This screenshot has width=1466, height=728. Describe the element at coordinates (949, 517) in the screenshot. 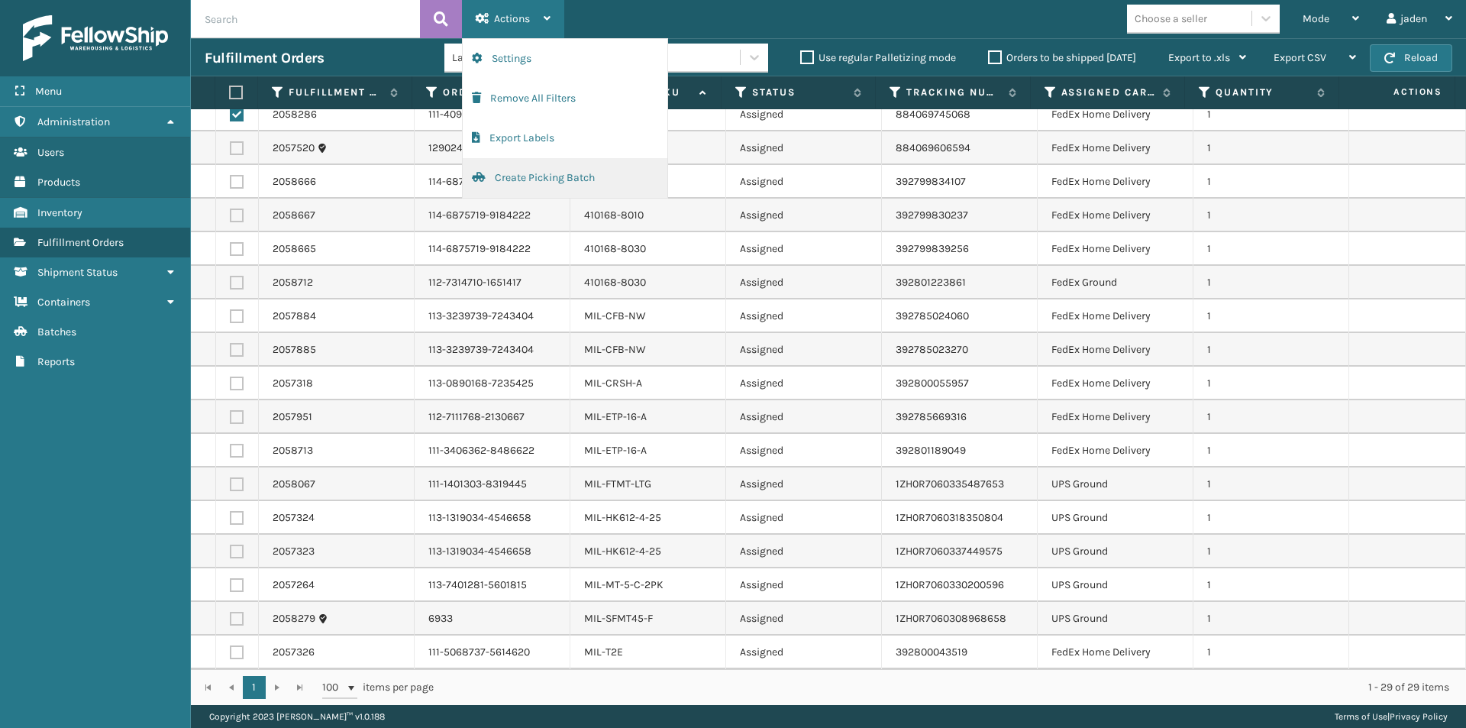

I see `a: 1ZH0R7060318350804` at that location.